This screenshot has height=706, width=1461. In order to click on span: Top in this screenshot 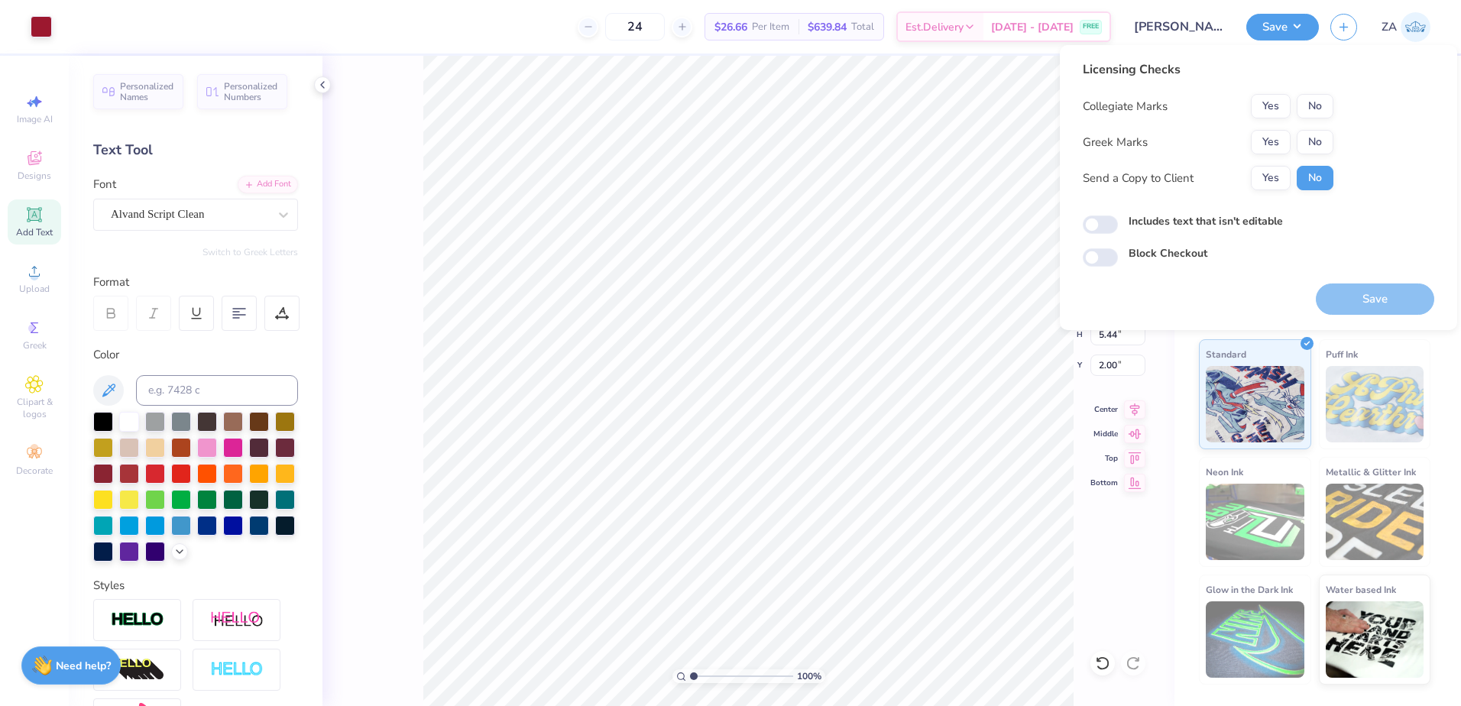, I will do `click(1104, 458)`.